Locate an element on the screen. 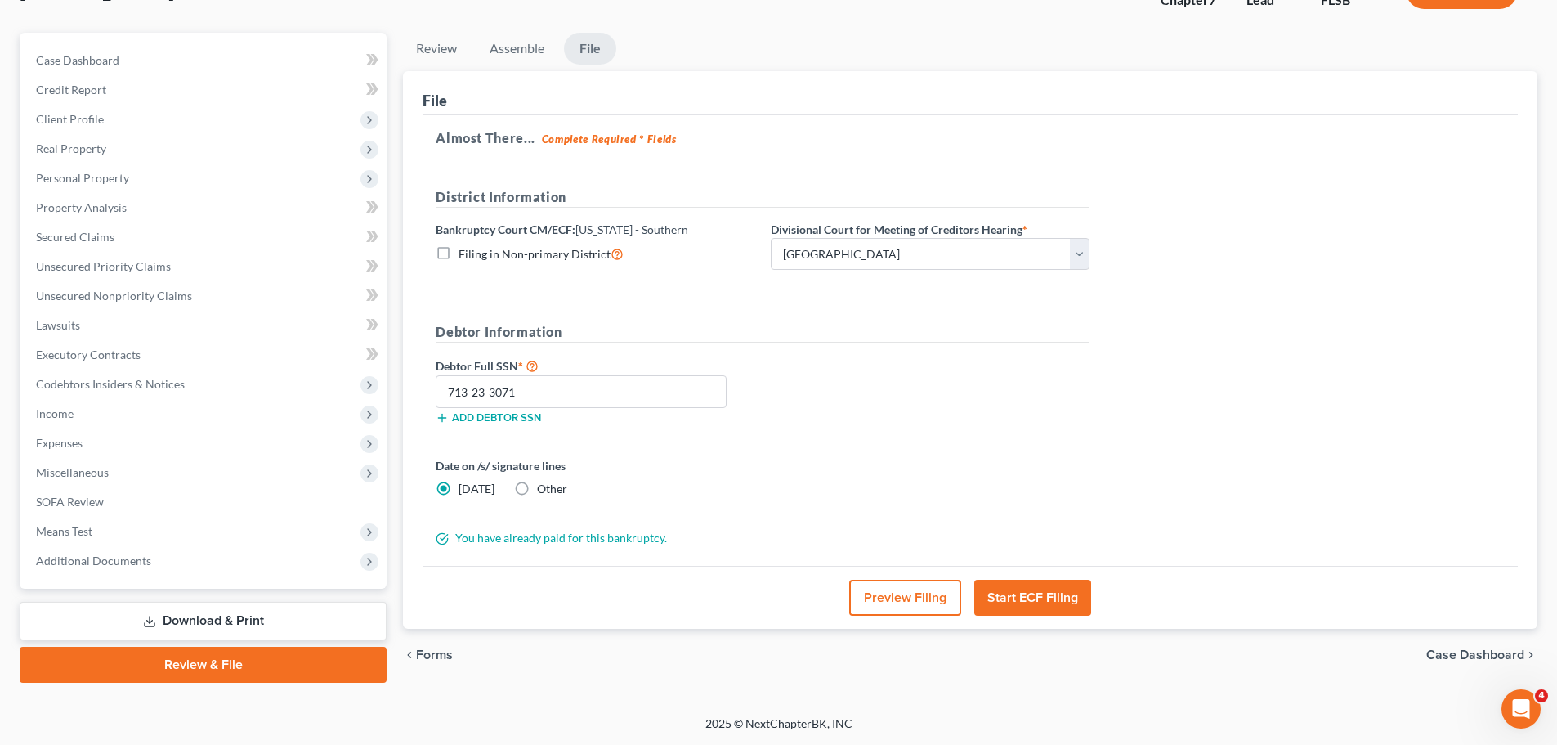  span: Secured Claims is located at coordinates (75, 236).